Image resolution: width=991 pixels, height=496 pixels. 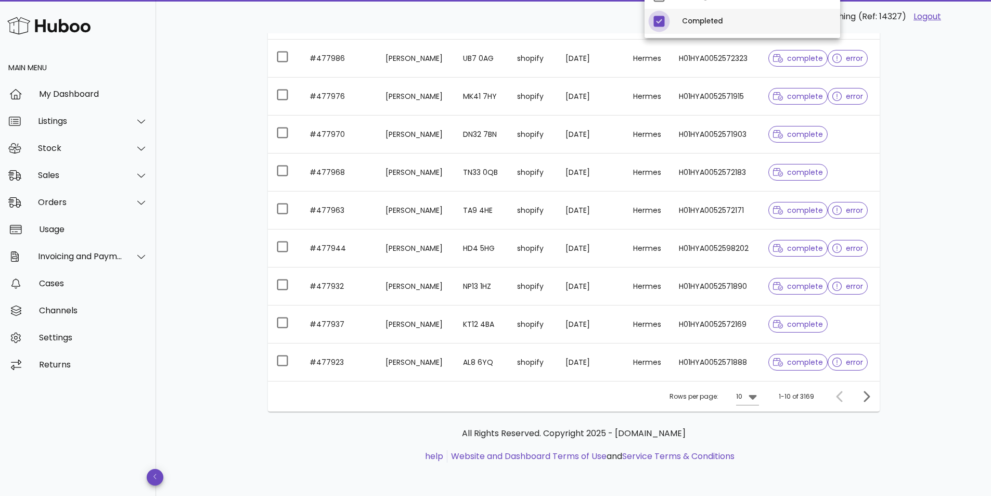 I want to click on td: #477976, so click(x=339, y=96).